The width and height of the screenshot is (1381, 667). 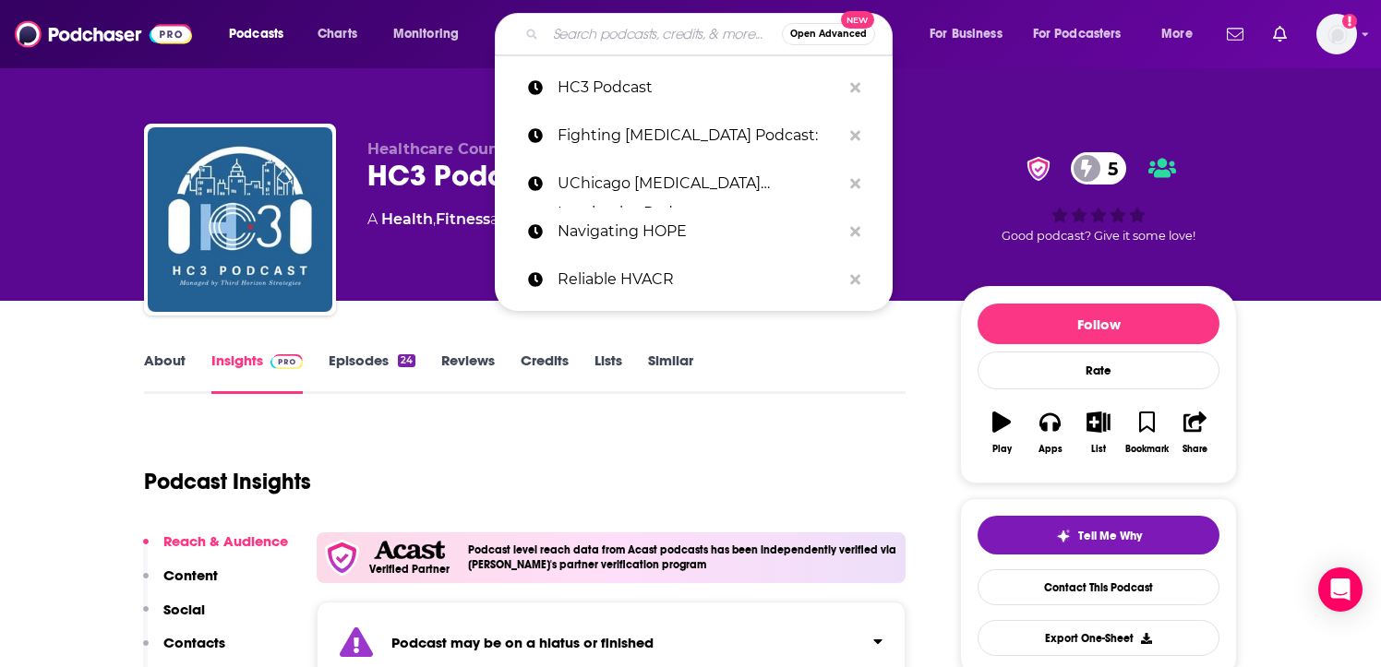 I want to click on button: Reach & Audience, so click(x=215, y=549).